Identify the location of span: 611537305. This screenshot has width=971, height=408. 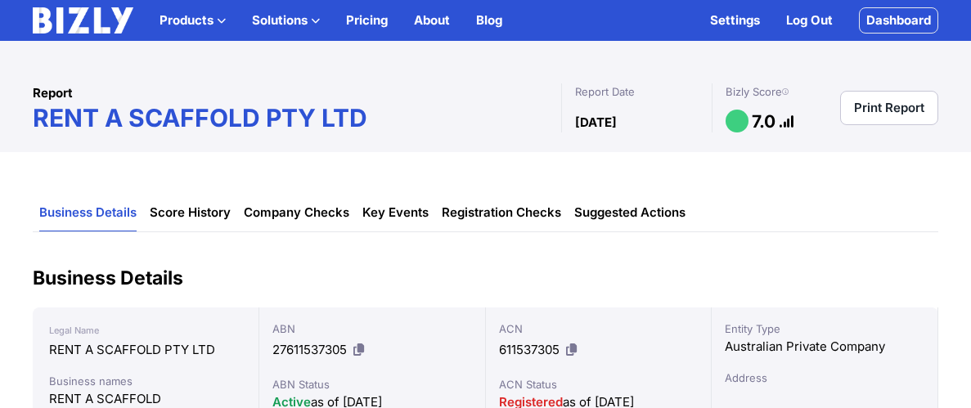
(529, 349).